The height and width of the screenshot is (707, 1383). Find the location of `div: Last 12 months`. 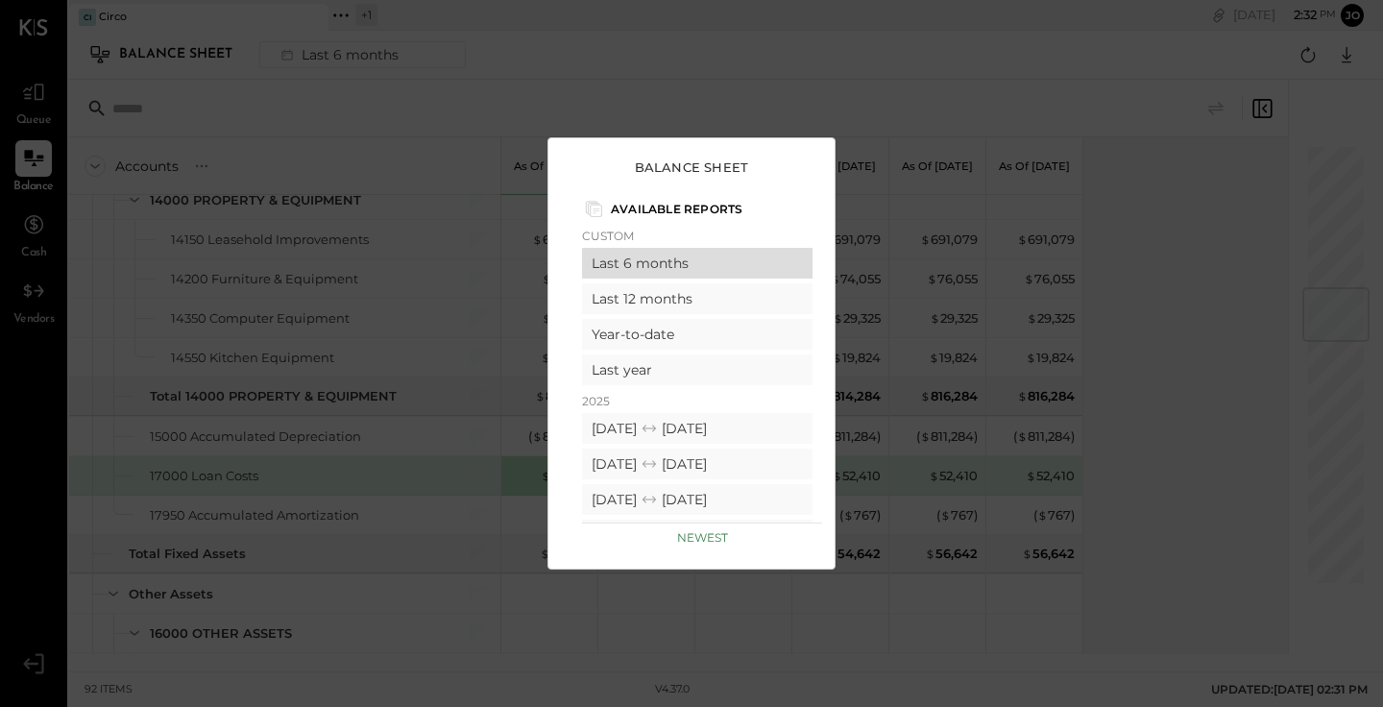

div: Last 12 months is located at coordinates (697, 299).